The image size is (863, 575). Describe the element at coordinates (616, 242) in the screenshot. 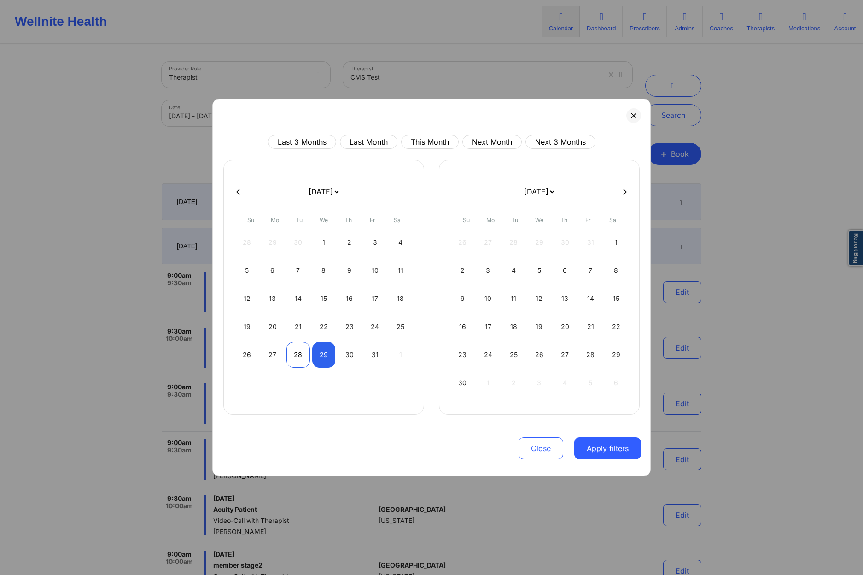

I see `div: Sat Nov 01 2025` at that location.